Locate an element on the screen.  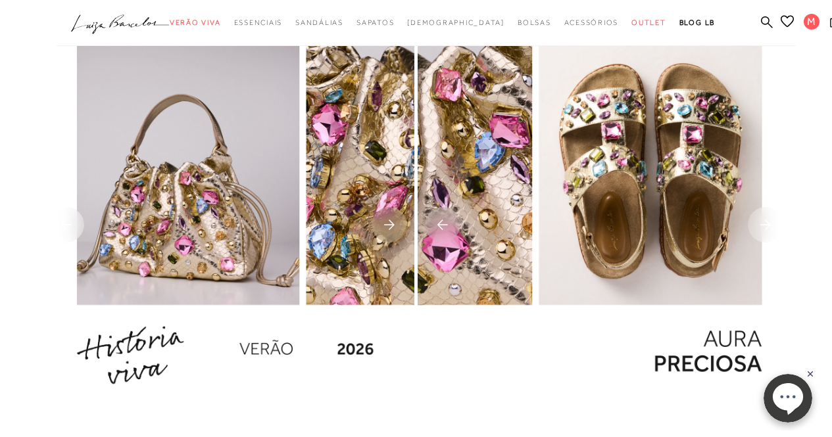
span: Sandálias is located at coordinates (319, 22).